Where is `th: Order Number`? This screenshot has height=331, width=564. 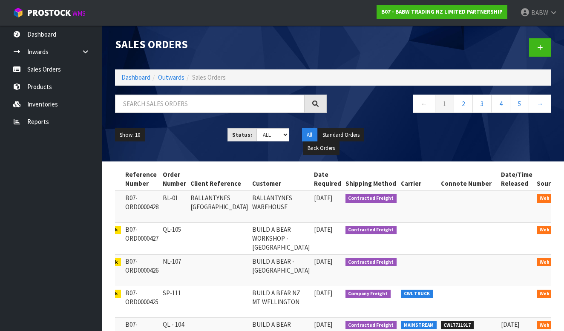
th: Order Number is located at coordinates (174, 179).